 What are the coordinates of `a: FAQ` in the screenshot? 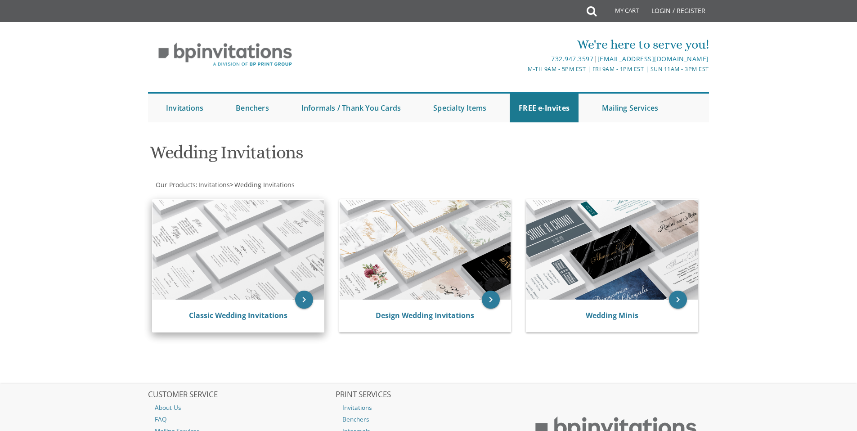 It's located at (241, 419).